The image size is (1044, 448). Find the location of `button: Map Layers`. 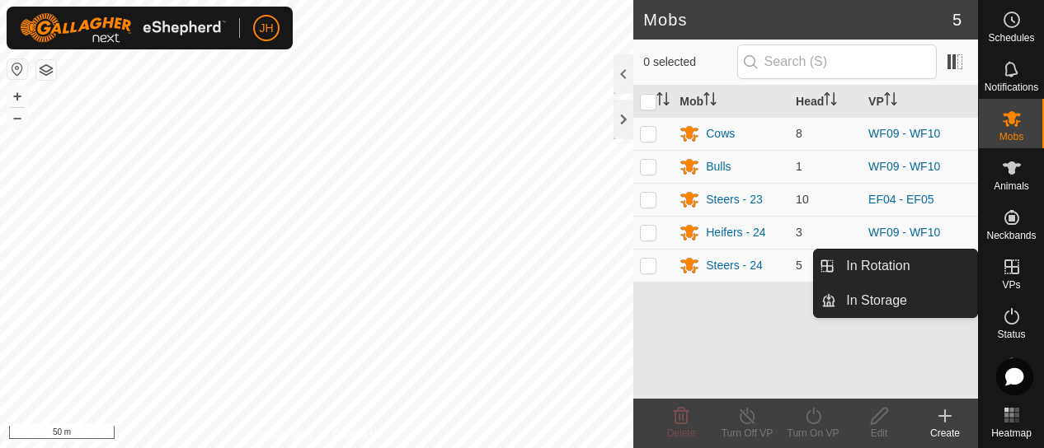

button: Map Layers is located at coordinates (46, 70).